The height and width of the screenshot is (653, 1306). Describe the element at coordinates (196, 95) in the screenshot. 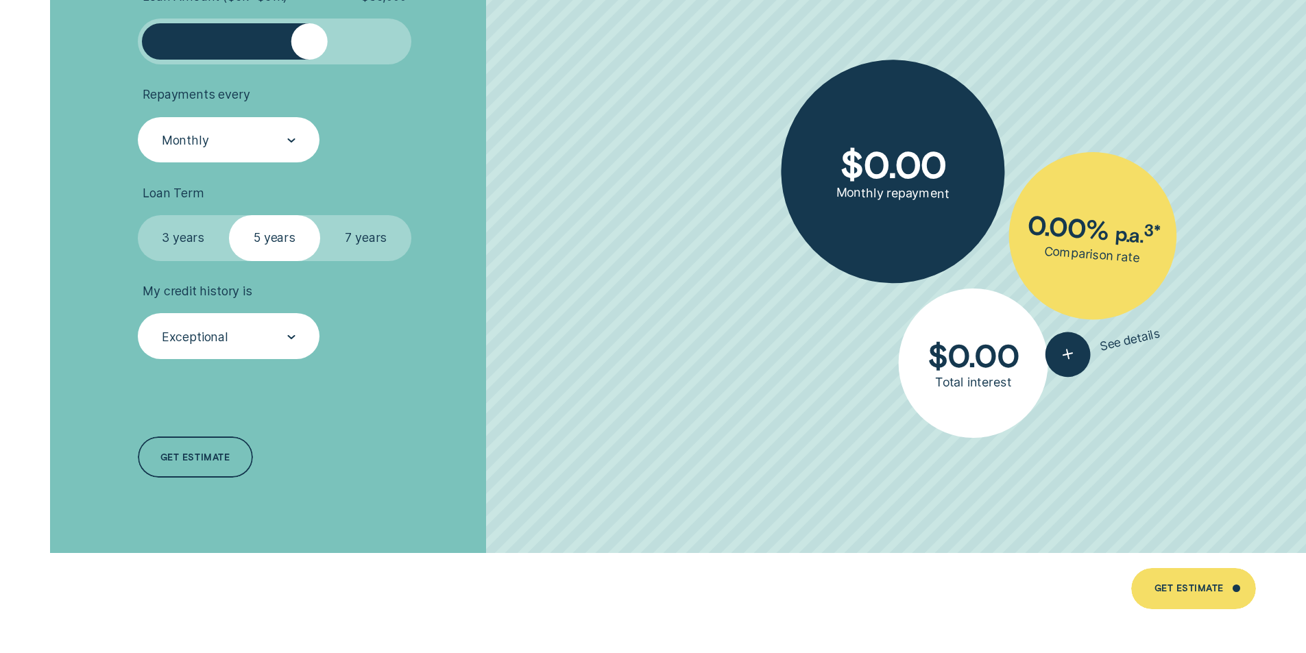

I see `span: Repayments every` at that location.